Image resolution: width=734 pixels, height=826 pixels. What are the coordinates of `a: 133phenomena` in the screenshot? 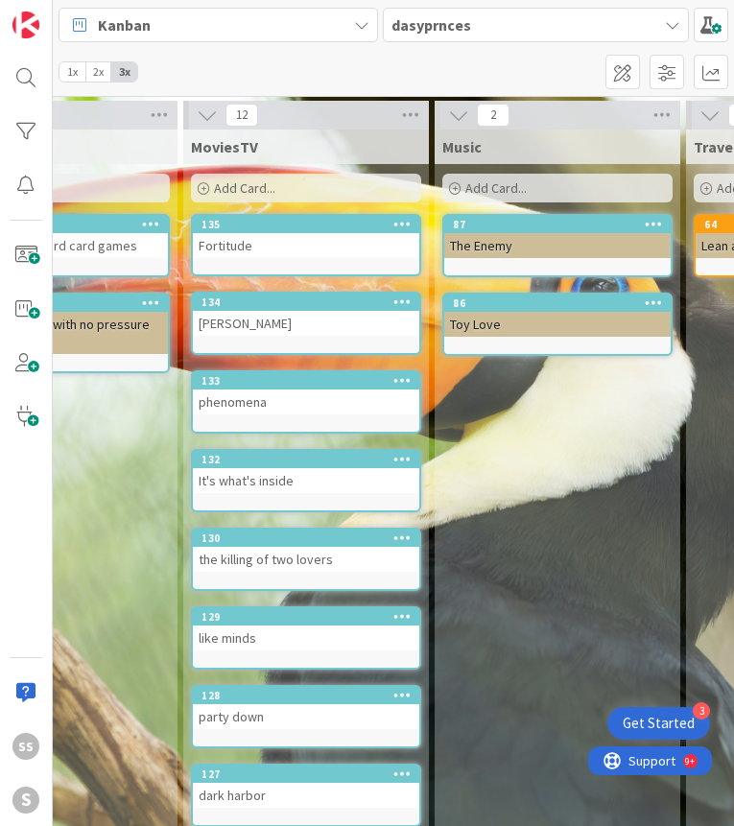 It's located at (306, 402).